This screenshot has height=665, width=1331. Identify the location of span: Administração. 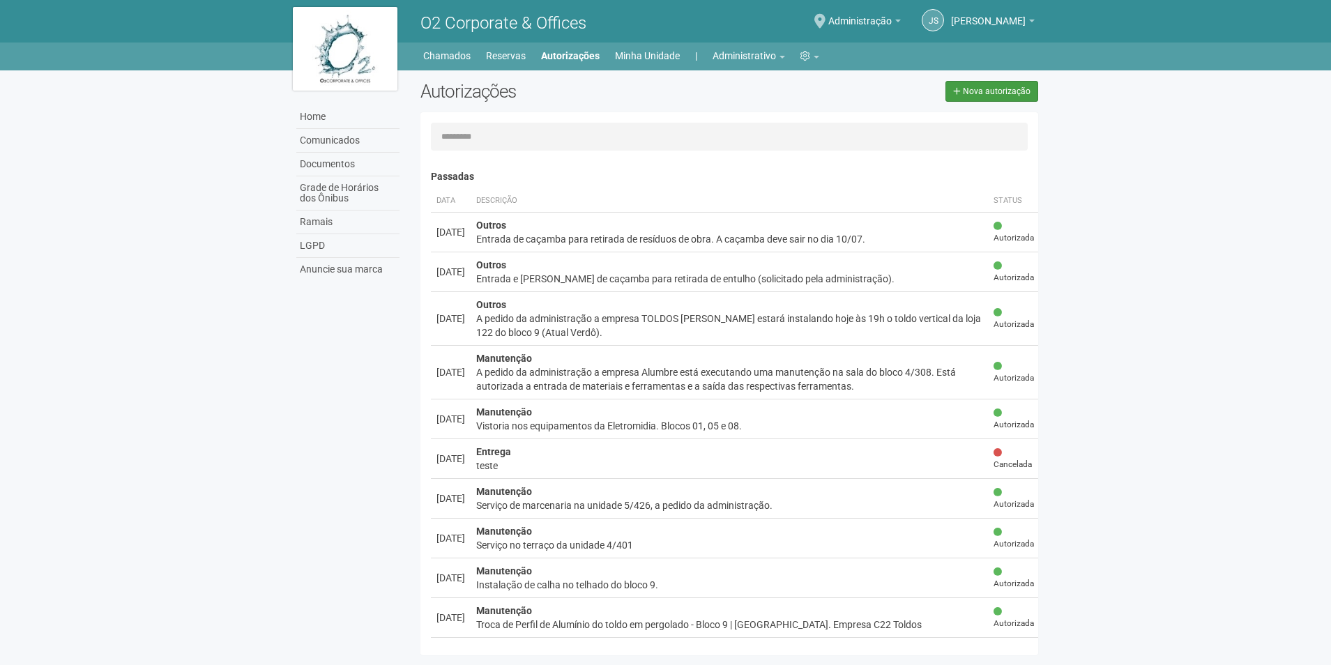
(860, 14).